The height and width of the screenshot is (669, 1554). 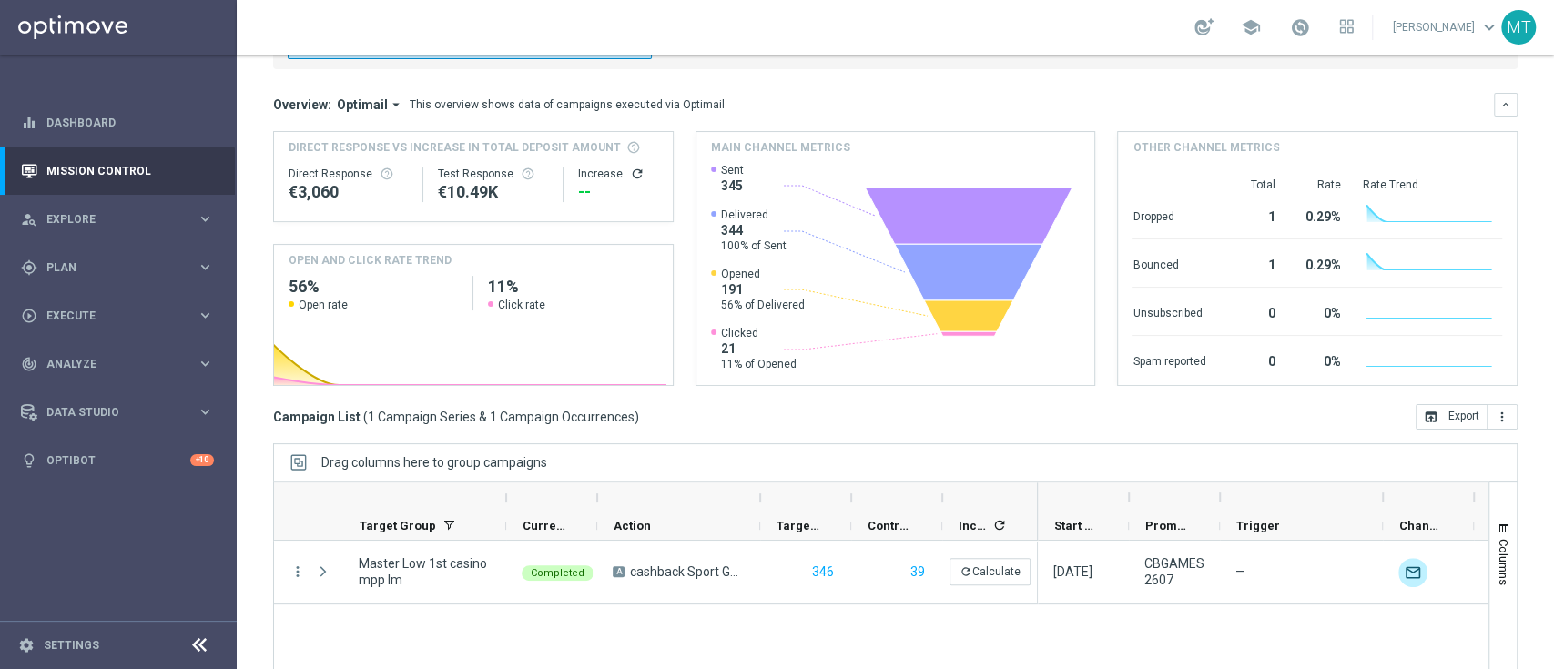 I want to click on div: Analyze, so click(x=108, y=364).